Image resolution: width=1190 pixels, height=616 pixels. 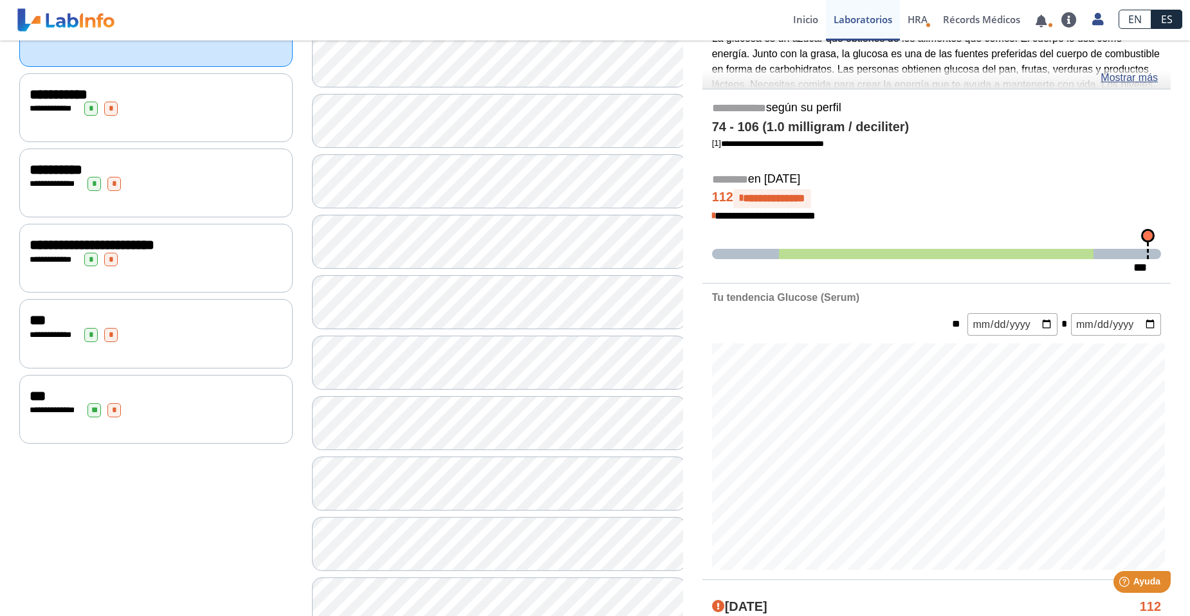 I want to click on span: Ayuda, so click(x=71, y=15).